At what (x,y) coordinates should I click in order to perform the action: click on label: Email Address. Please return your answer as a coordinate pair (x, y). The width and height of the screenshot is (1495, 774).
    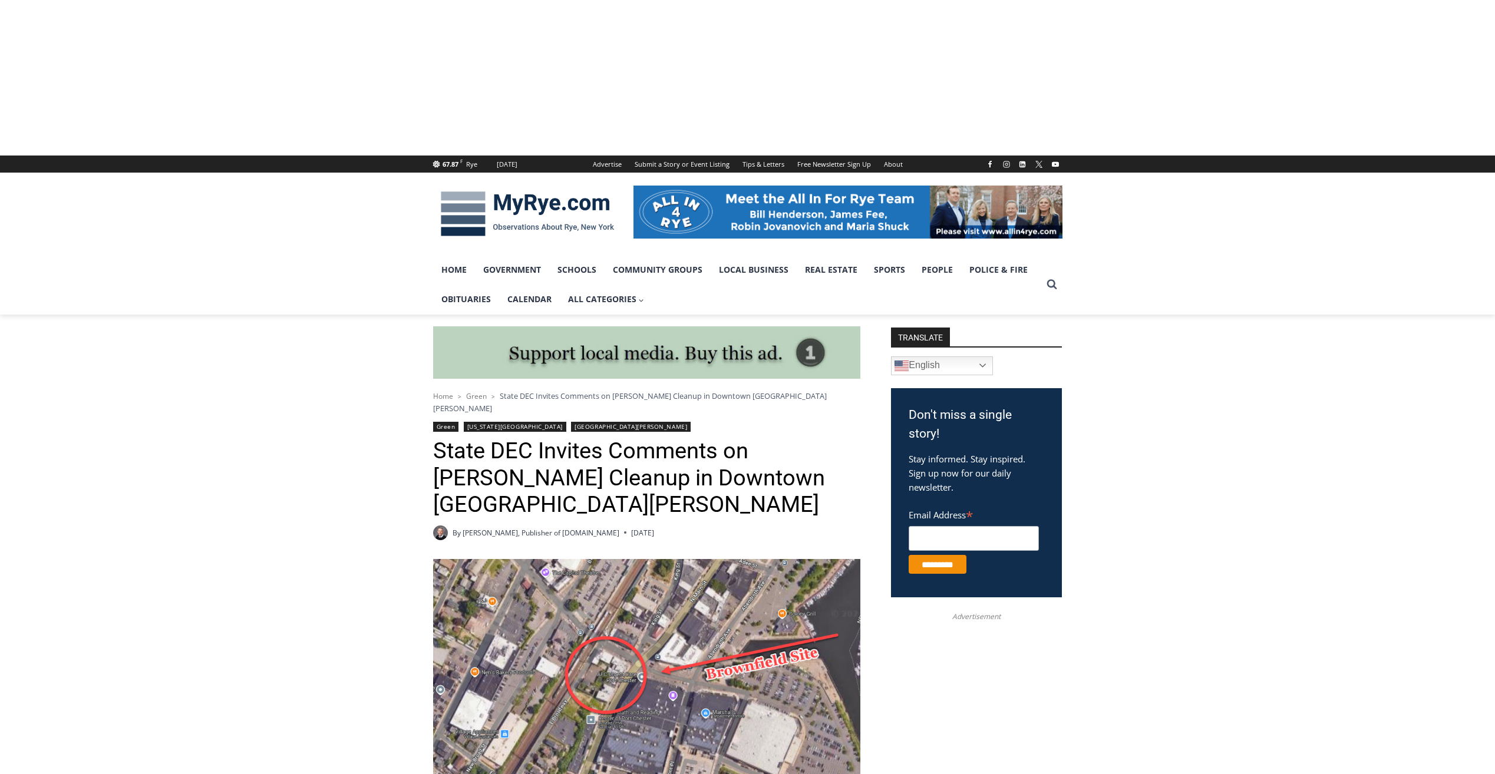
    Looking at the image, I should click on (974, 514).